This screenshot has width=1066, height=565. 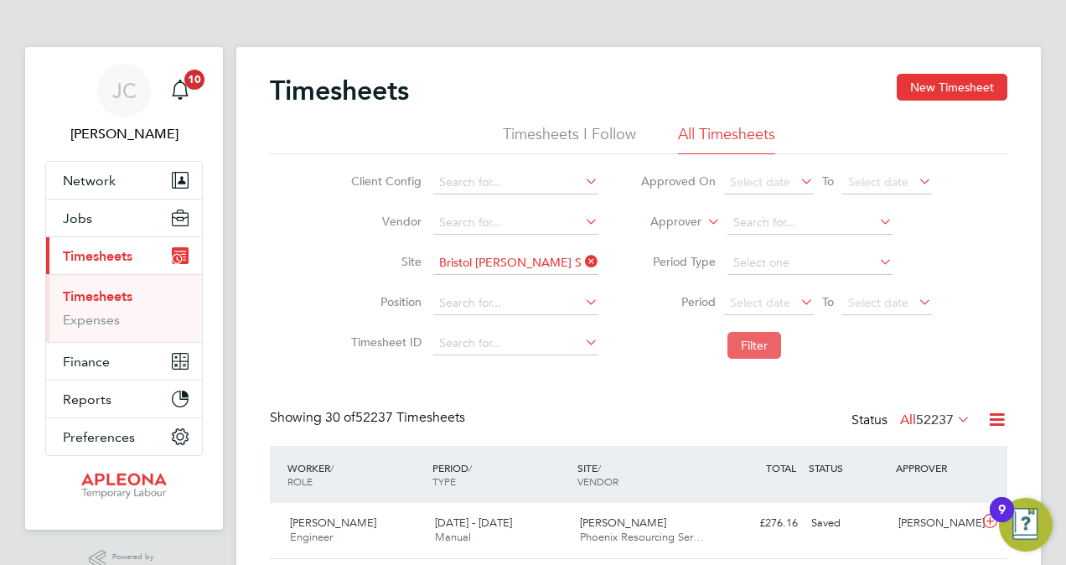 I want to click on li: All Timesheets, so click(x=727, y=139).